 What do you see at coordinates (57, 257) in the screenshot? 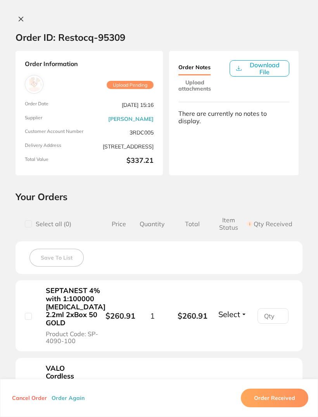
I see `button: Save To List` at bounding box center [57, 257].